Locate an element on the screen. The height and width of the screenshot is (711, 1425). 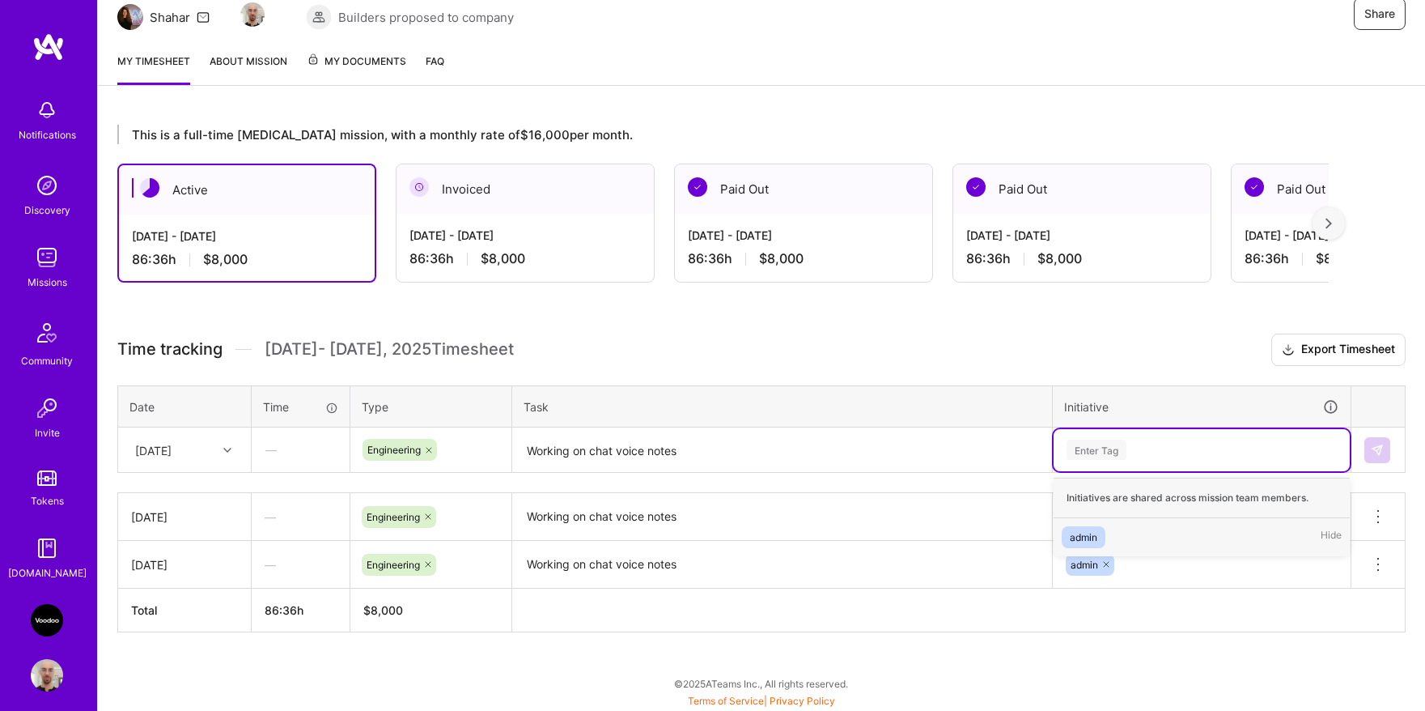
img: discovery is located at coordinates (47, 185).